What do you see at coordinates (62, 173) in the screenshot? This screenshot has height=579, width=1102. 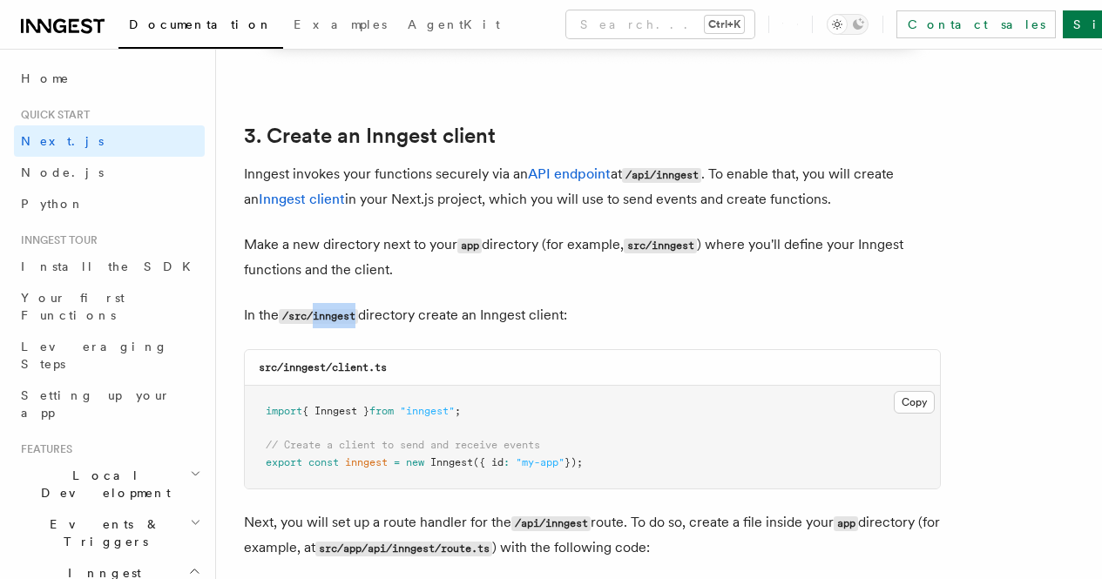 I see `span: Node.js` at bounding box center [62, 173].